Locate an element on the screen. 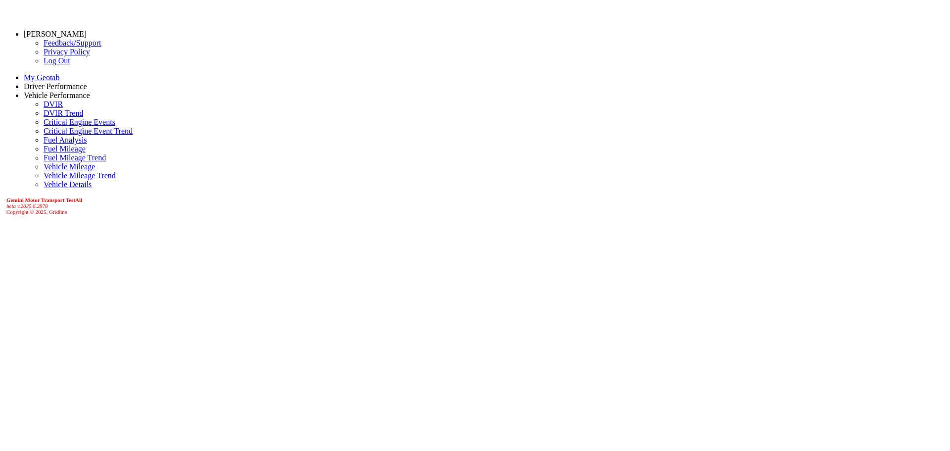  a: Critical Engine Events is located at coordinates (79, 122).